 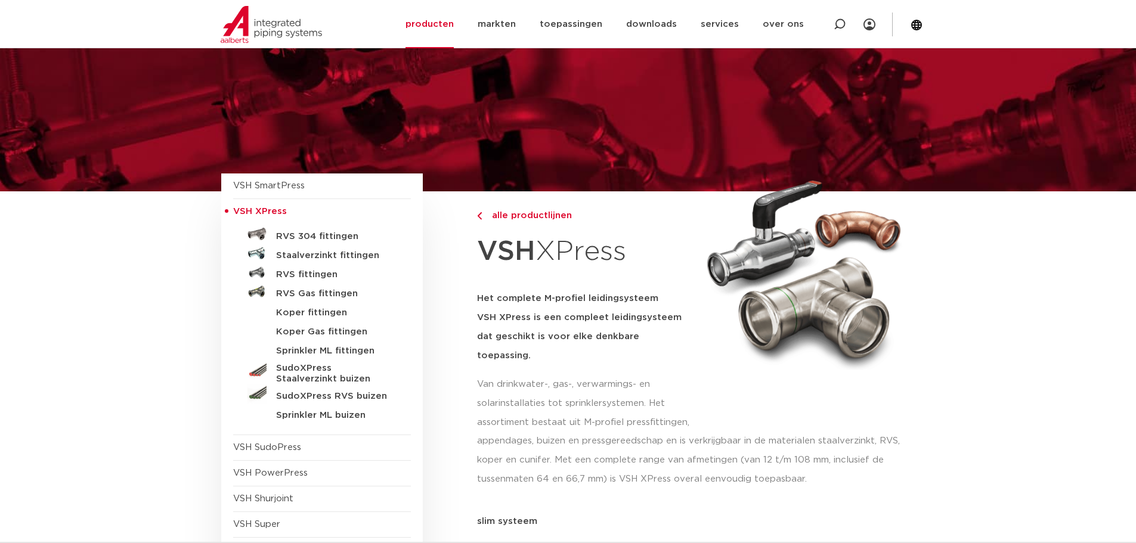 What do you see at coordinates (322, 330) in the screenshot?
I see `a: Koper Gas fittingen` at bounding box center [322, 330].